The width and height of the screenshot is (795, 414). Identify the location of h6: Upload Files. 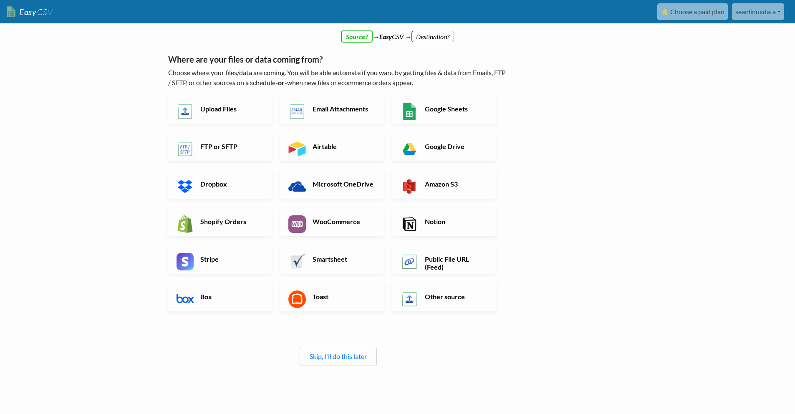
(231, 108).